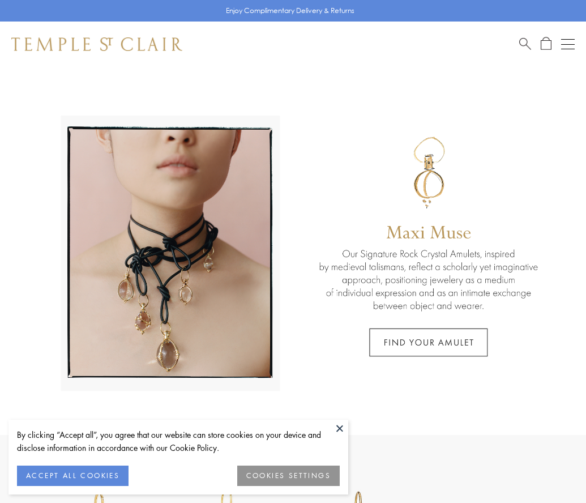 Image resolution: width=586 pixels, height=503 pixels. What do you see at coordinates (178, 441) in the screenshot?
I see `div: By clicking “Accept all”, you agree that our website can store cookies on your device and disclos...` at bounding box center [178, 441].